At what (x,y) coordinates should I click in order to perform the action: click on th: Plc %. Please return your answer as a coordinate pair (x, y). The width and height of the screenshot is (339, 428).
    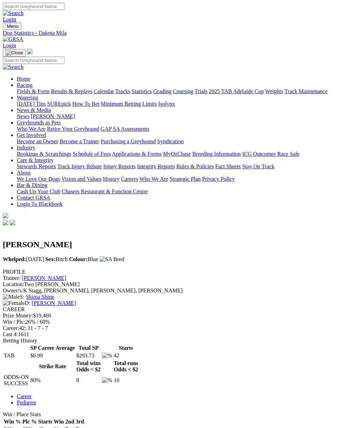
    Looking at the image, I should click on (29, 422).